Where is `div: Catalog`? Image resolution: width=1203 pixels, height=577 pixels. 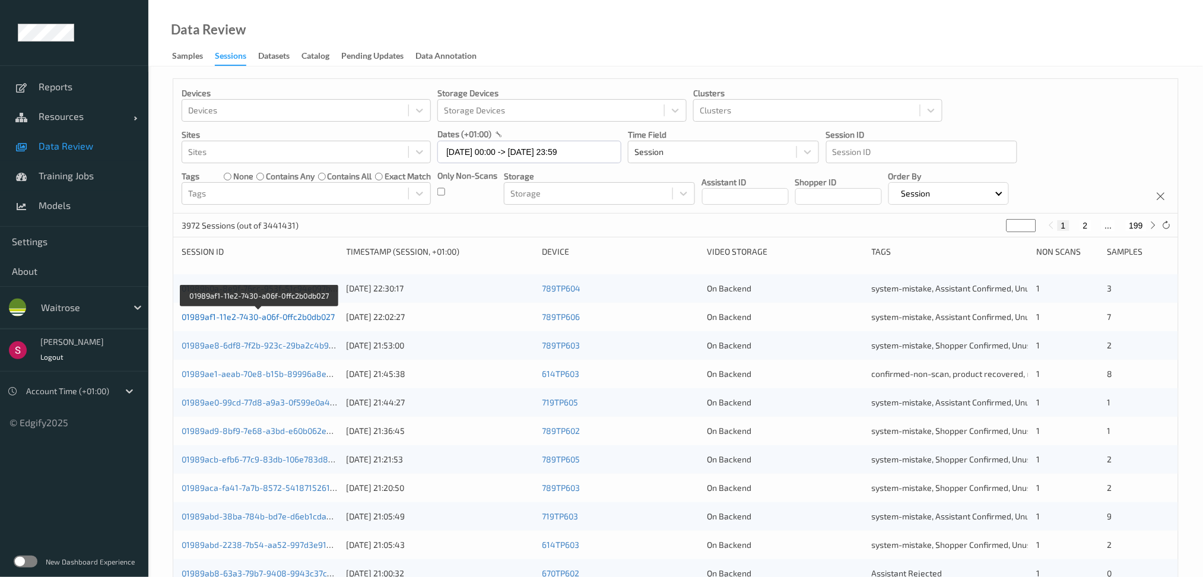
div: Catalog is located at coordinates (315, 57).